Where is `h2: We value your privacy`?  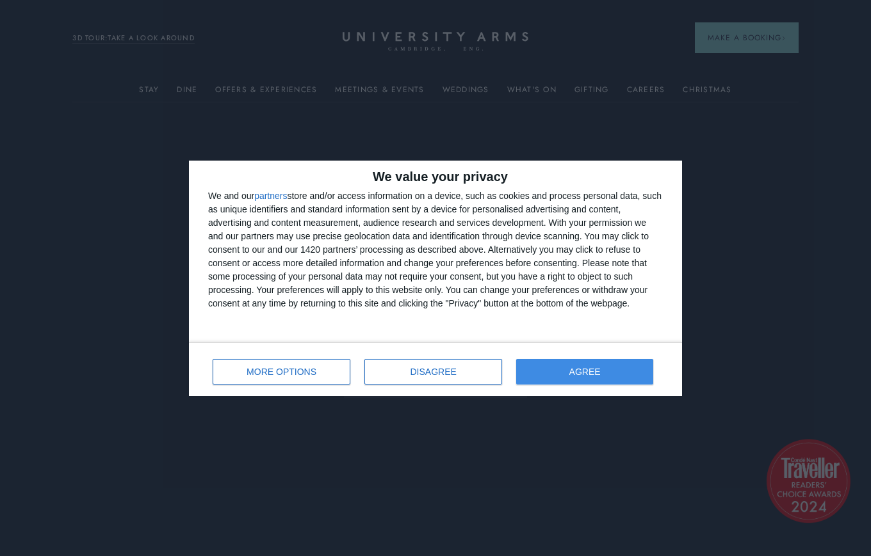
h2: We value your privacy is located at coordinates (435, 177).